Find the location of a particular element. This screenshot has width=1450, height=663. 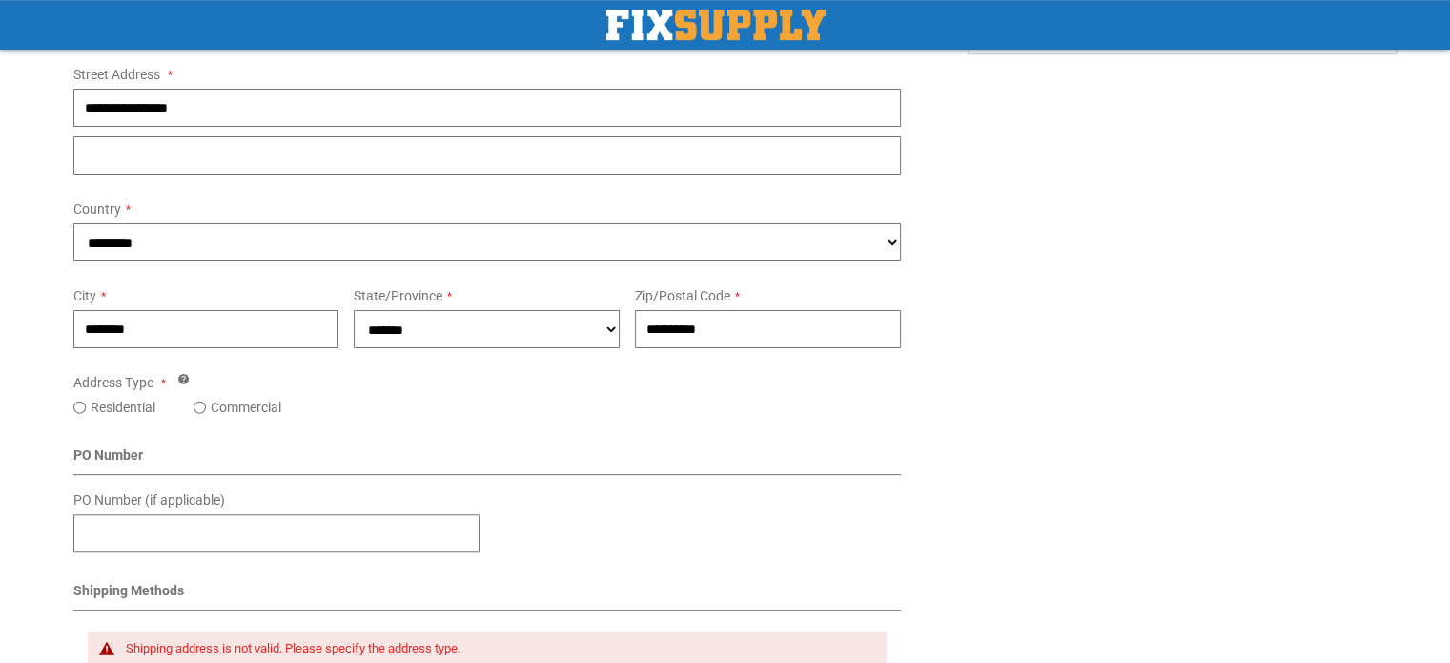

span: PO Number (if applicable) is located at coordinates (149, 500).